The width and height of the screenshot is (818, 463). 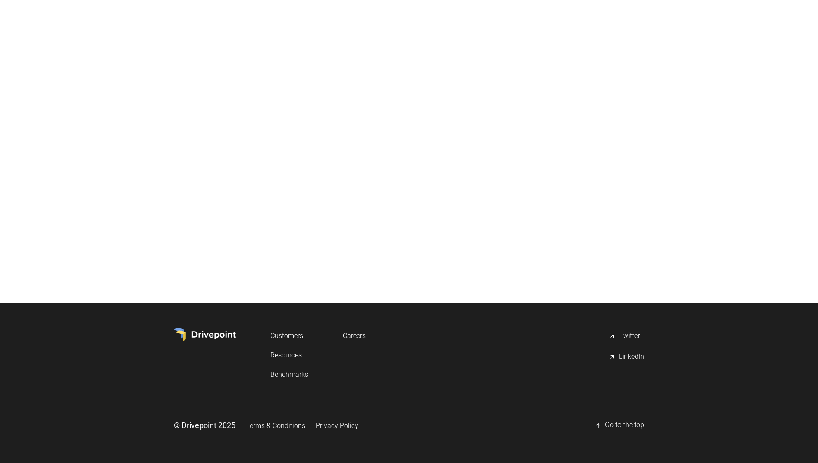 What do you see at coordinates (619, 426) in the screenshot?
I see `a: Go to the top` at bounding box center [619, 426].